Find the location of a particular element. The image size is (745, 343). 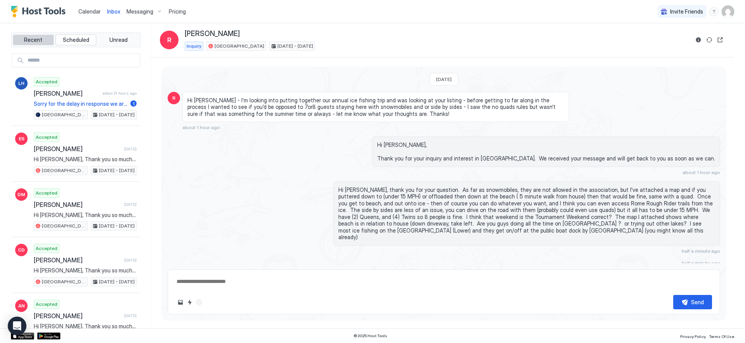

div: Host Tools Logo is located at coordinates (40, 12).